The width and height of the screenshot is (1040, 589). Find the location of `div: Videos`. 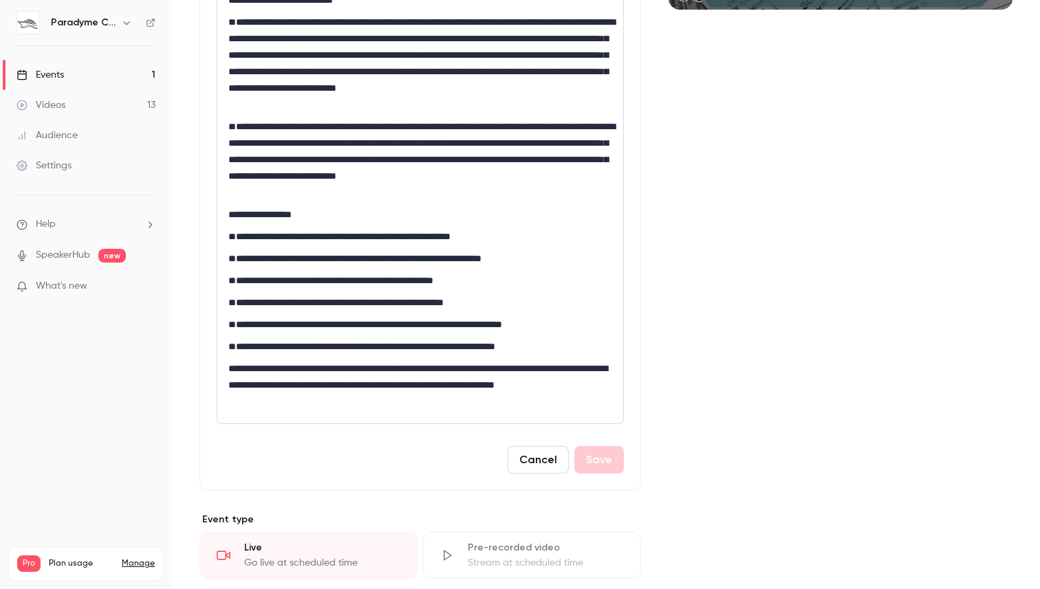

div: Videos is located at coordinates (41, 105).